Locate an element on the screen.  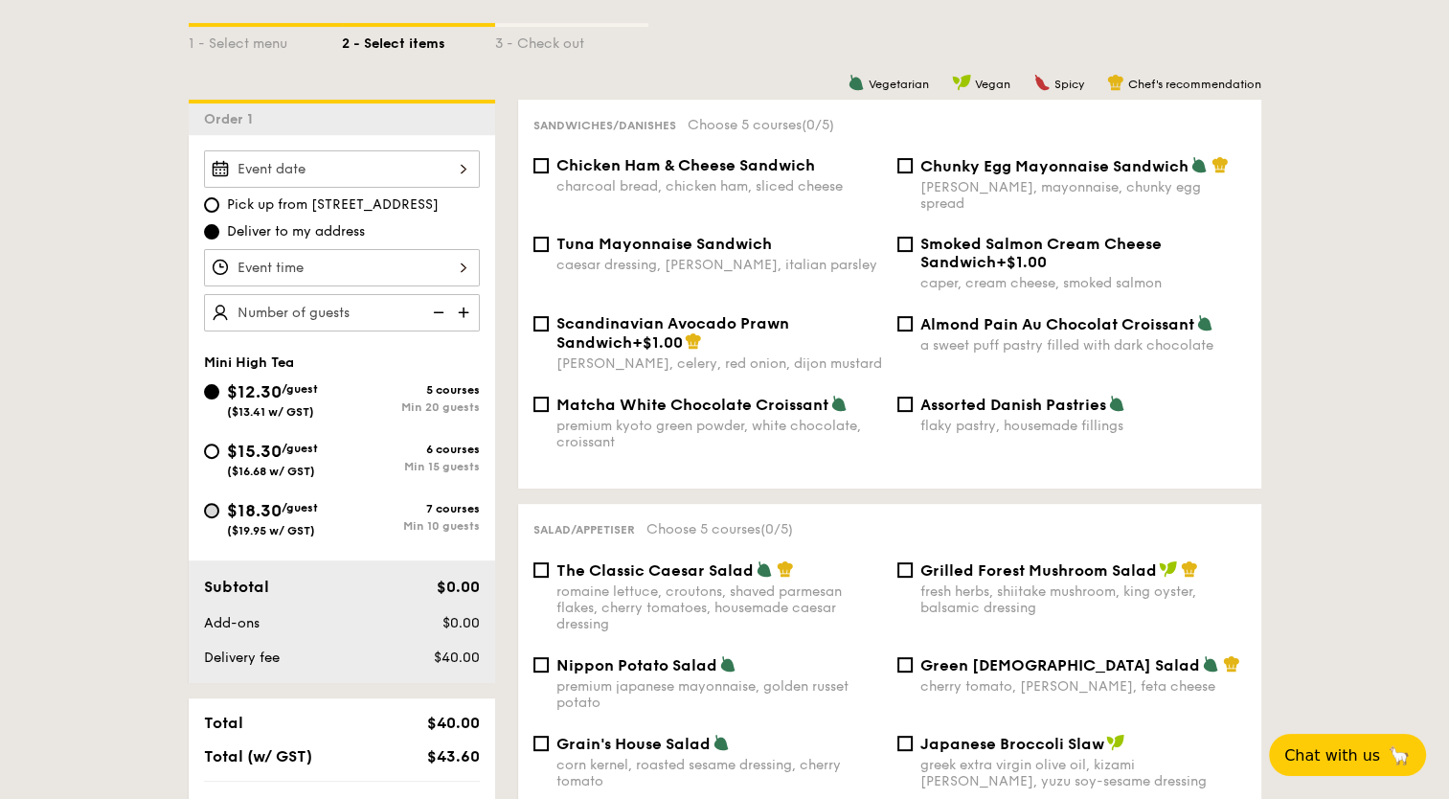
input: Event date is located at coordinates (342, 169).